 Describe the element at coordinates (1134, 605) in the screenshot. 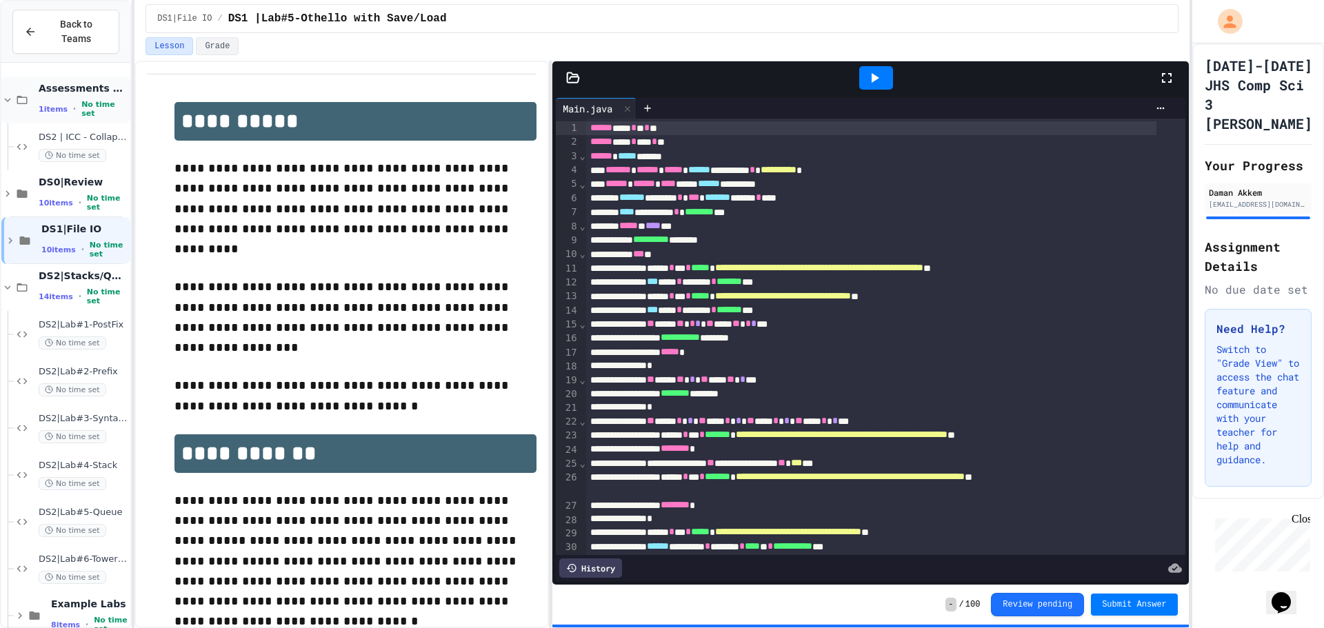

I see `button: Submit Answer` at that location.